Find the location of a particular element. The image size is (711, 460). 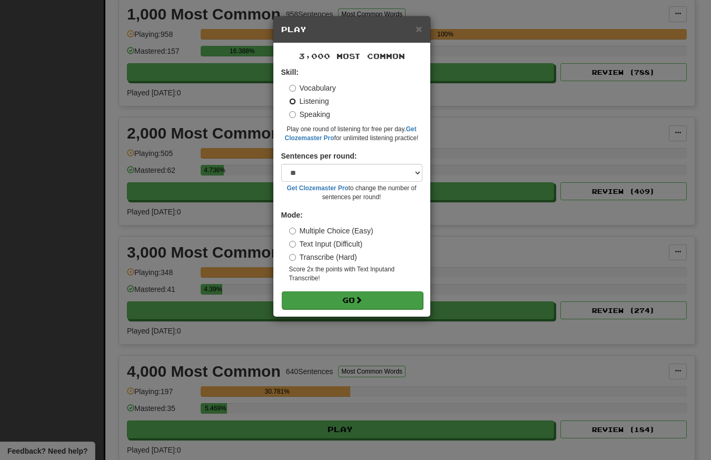

input: Speaking is located at coordinates (292, 114).